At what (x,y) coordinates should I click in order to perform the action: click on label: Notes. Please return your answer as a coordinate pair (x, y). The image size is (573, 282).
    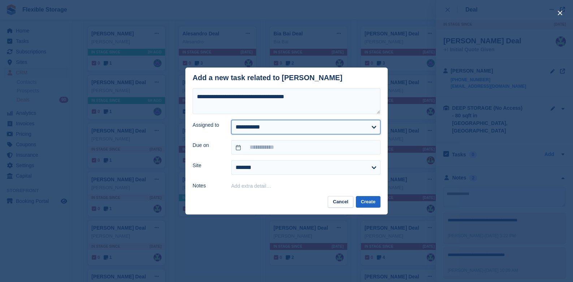
    Looking at the image, I should click on (208, 186).